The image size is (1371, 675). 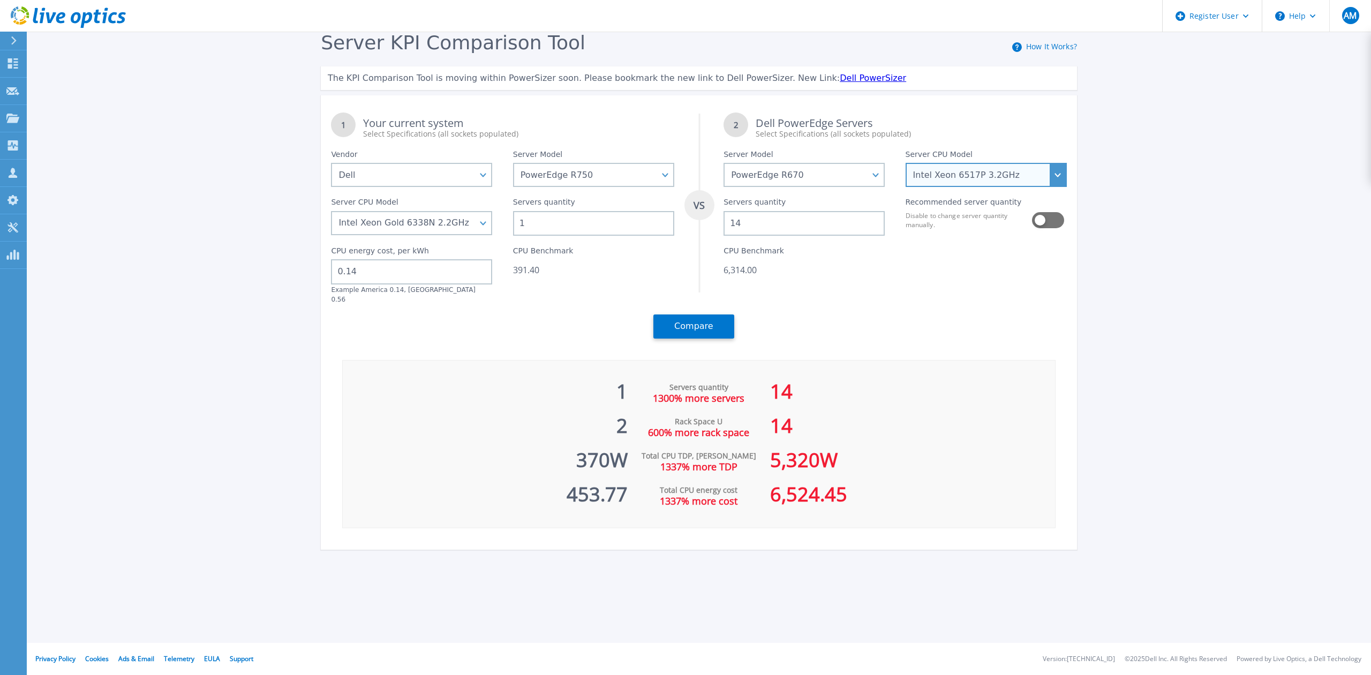 What do you see at coordinates (804, 270) in the screenshot?
I see `div: 6,314.00` at bounding box center [804, 270].